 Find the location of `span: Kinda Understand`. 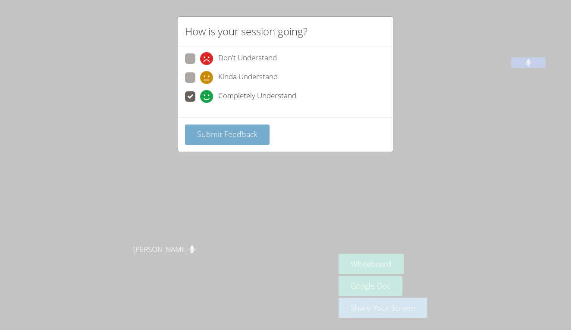

span: Kinda Understand is located at coordinates (248, 78).